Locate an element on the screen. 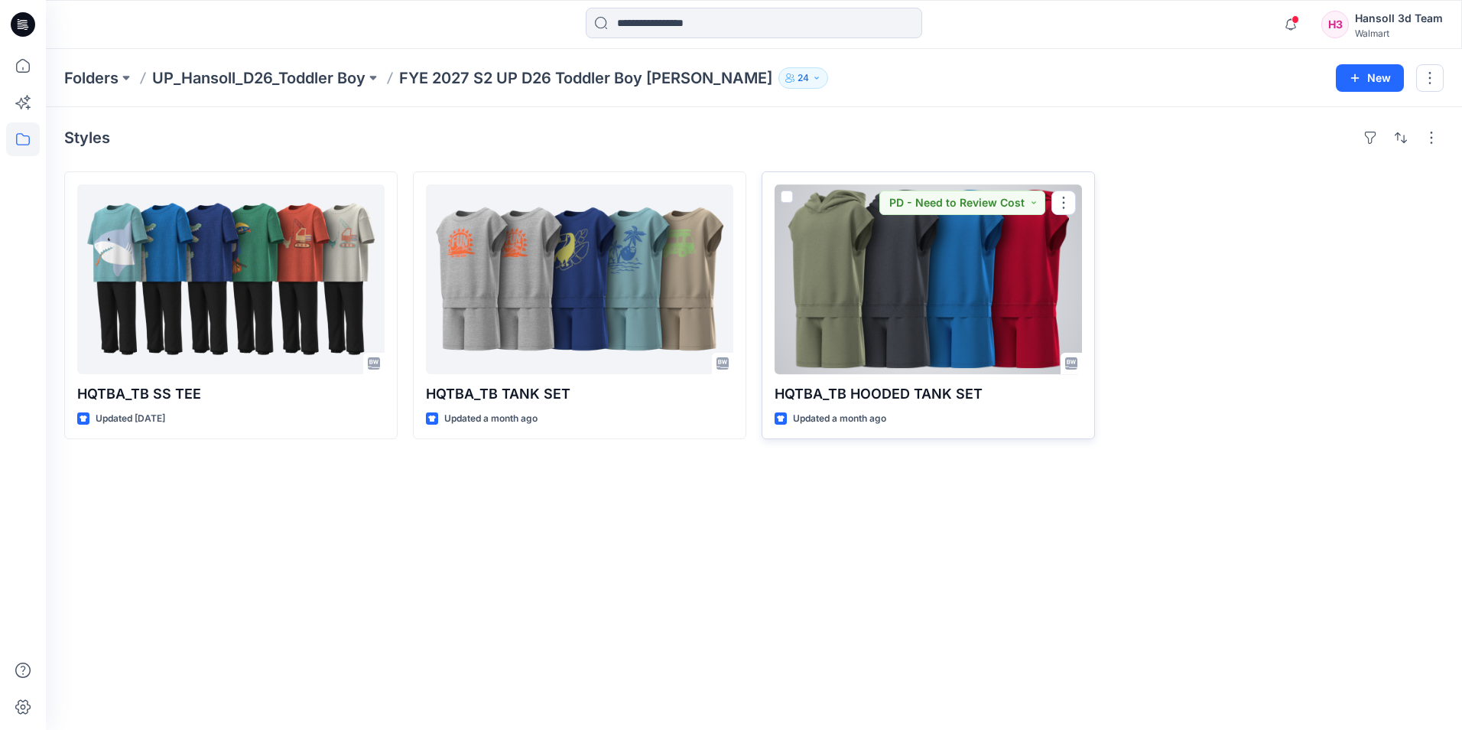 The height and width of the screenshot is (730, 1462). button: New is located at coordinates (1370, 78).